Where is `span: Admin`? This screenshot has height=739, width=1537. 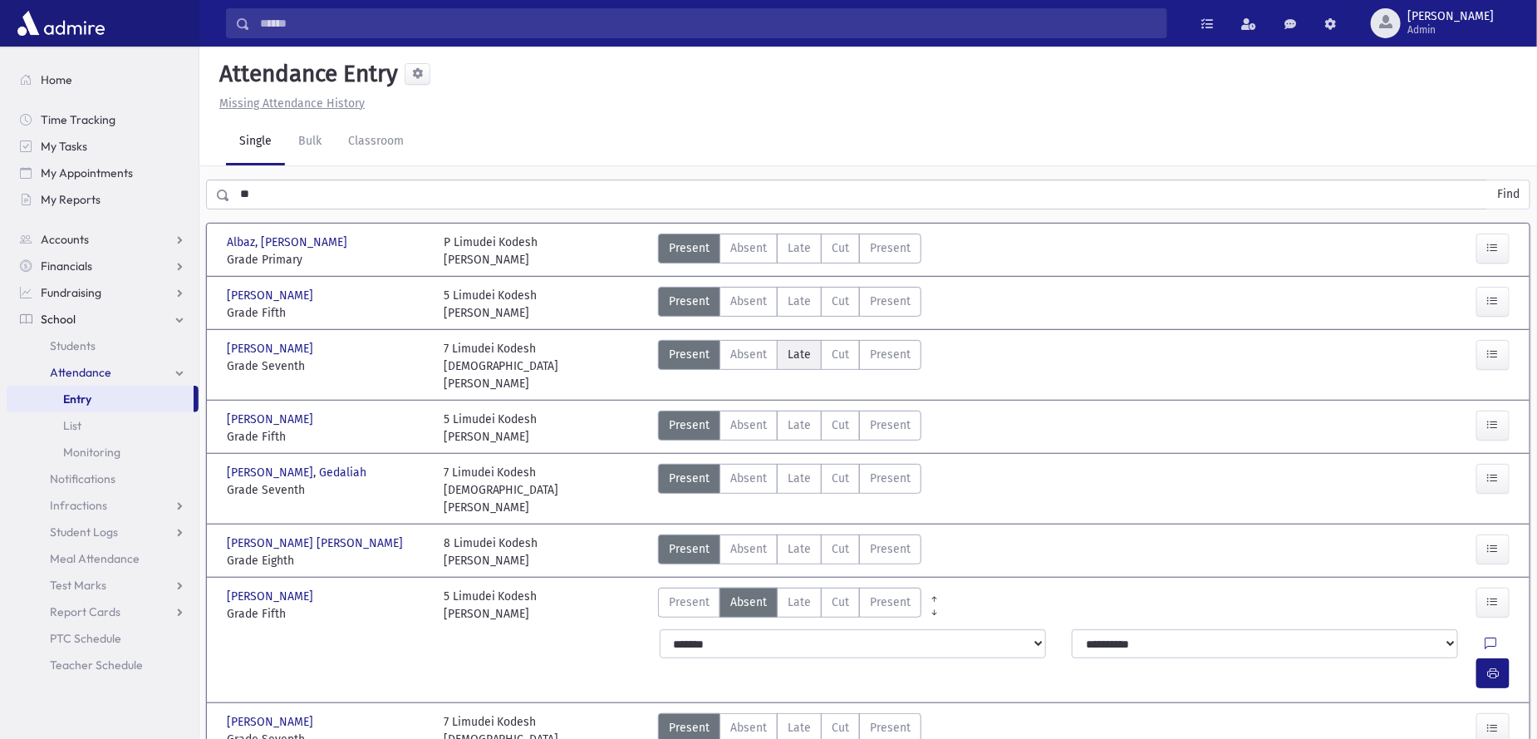 span: Admin is located at coordinates (1451, 30).